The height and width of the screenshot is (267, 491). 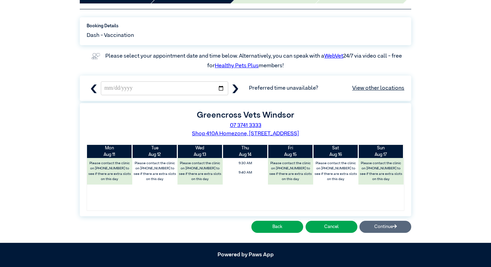 I want to click on button: Back, so click(x=277, y=227).